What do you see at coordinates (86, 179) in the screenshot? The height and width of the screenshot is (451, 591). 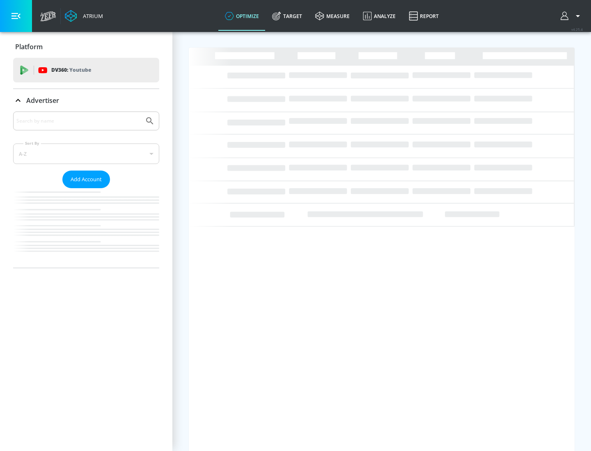 I see `span: Add Account` at bounding box center [86, 179].